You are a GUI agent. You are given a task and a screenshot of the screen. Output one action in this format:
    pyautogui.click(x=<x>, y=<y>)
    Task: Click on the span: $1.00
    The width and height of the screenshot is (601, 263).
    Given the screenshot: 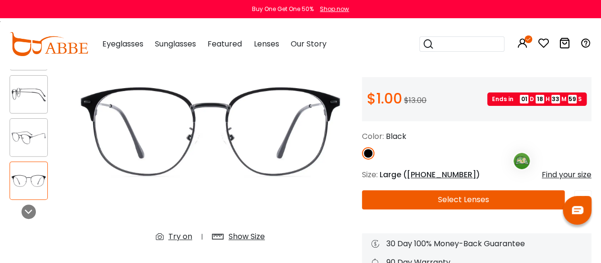 What is the action you would take?
    pyautogui.click(x=384, y=98)
    